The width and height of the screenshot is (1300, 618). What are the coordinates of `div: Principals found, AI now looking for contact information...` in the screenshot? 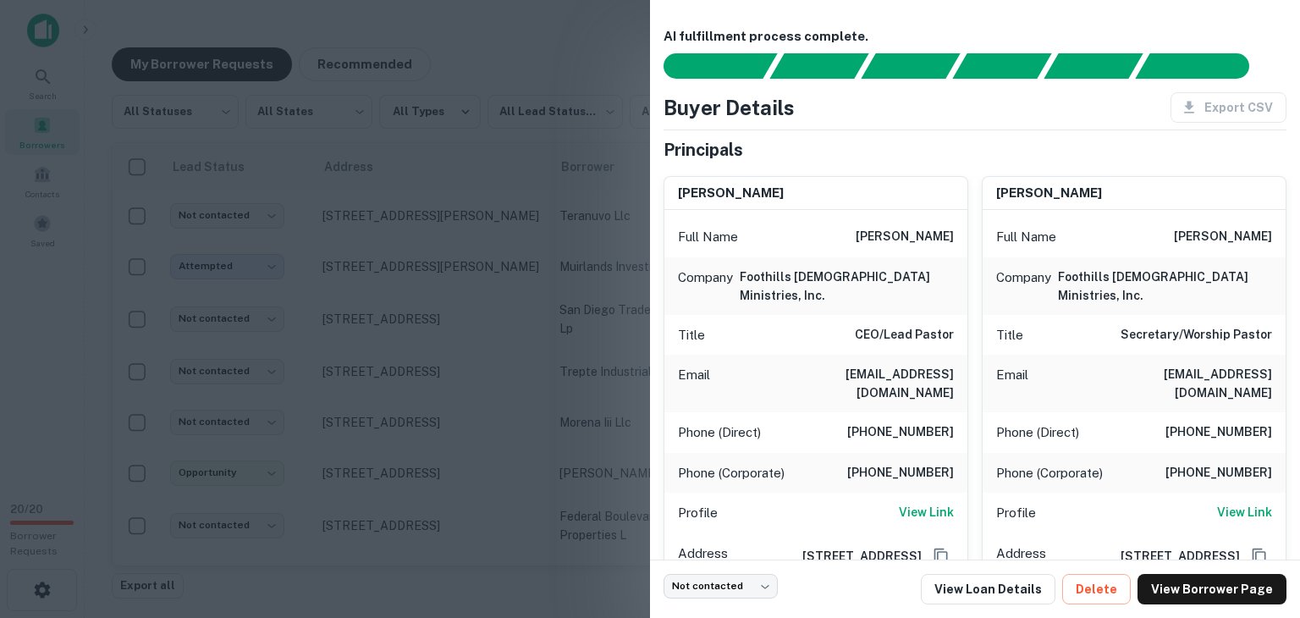 It's located at (1001, 66).